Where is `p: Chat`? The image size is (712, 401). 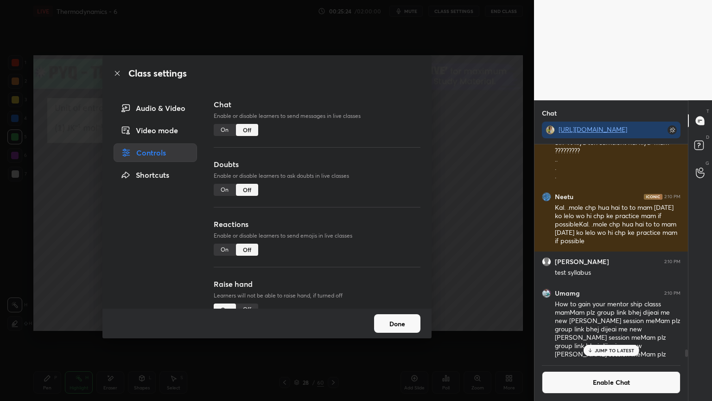 p: Chat is located at coordinates (549, 113).